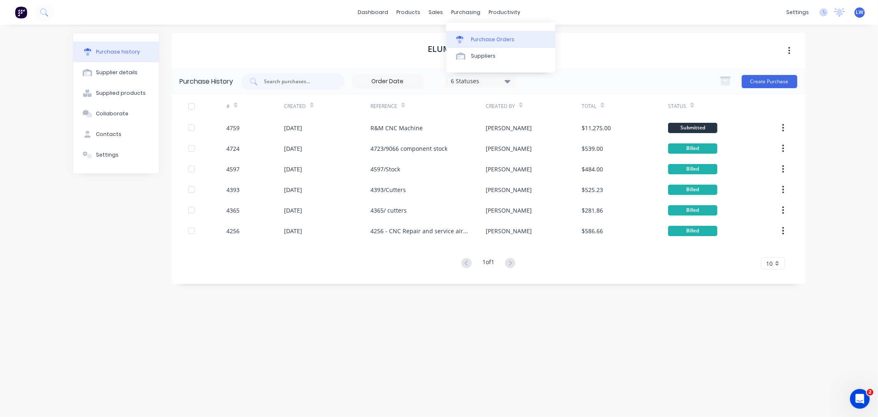 The width and height of the screenshot is (878, 417). Describe the element at coordinates (233, 169) in the screenshot. I see `div: 4597` at that location.